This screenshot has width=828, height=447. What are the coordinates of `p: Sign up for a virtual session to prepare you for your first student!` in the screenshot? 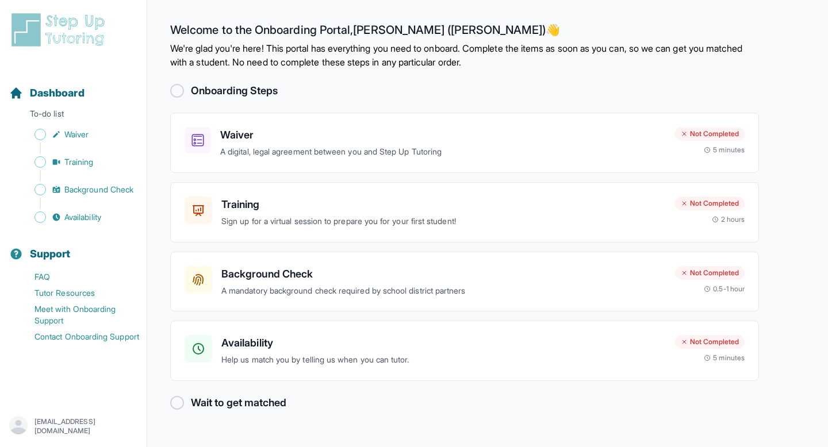 It's located at (443, 221).